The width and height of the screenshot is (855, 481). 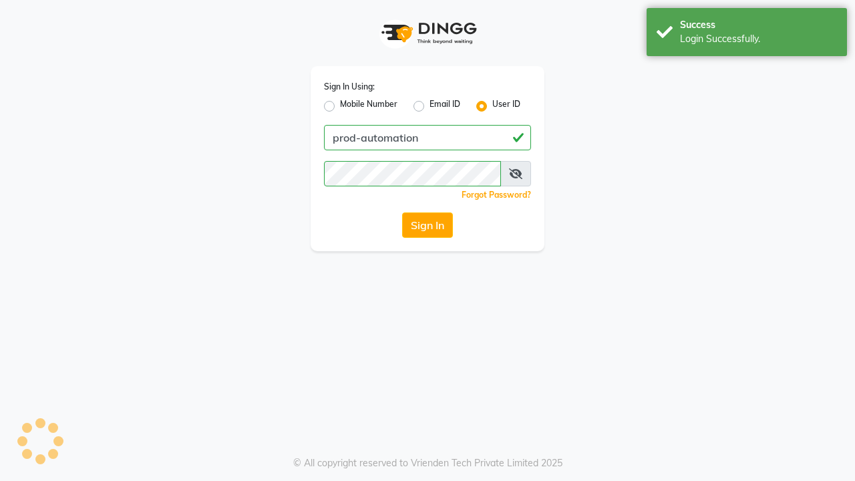 What do you see at coordinates (507, 106) in the screenshot?
I see `label: User ID` at bounding box center [507, 106].